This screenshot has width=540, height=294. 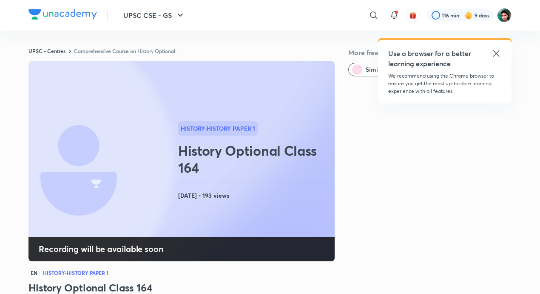 I want to click on button: Similar classes, so click(x=381, y=70).